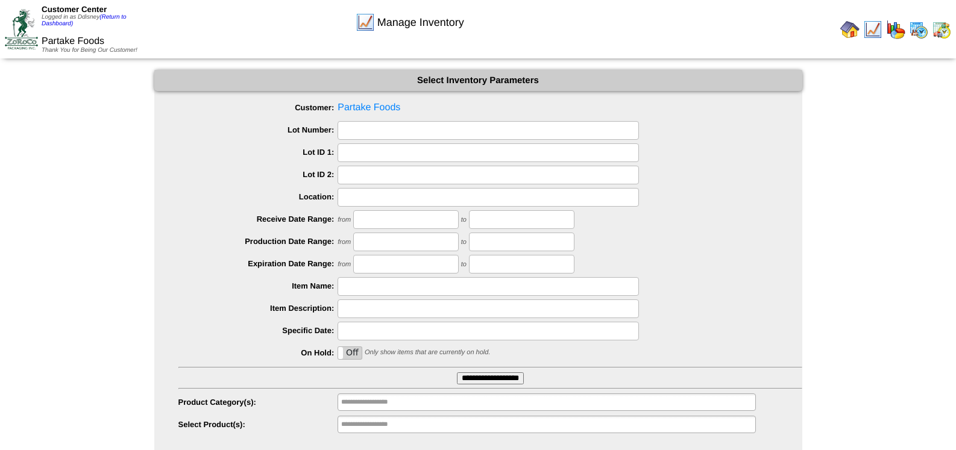  Describe the element at coordinates (941, 30) in the screenshot. I see `img: calendarinout.gif` at that location.